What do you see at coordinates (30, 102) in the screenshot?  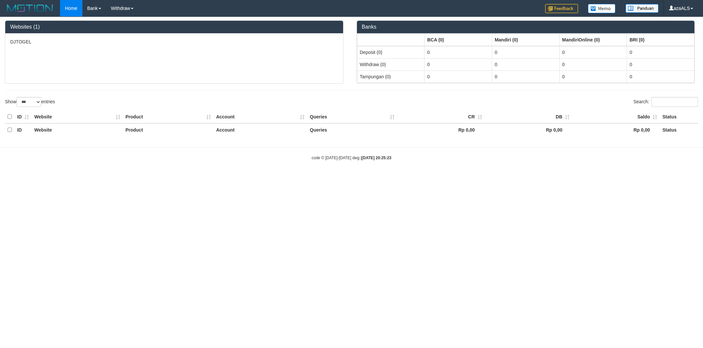 I see `label: Show entries` at bounding box center [30, 102].